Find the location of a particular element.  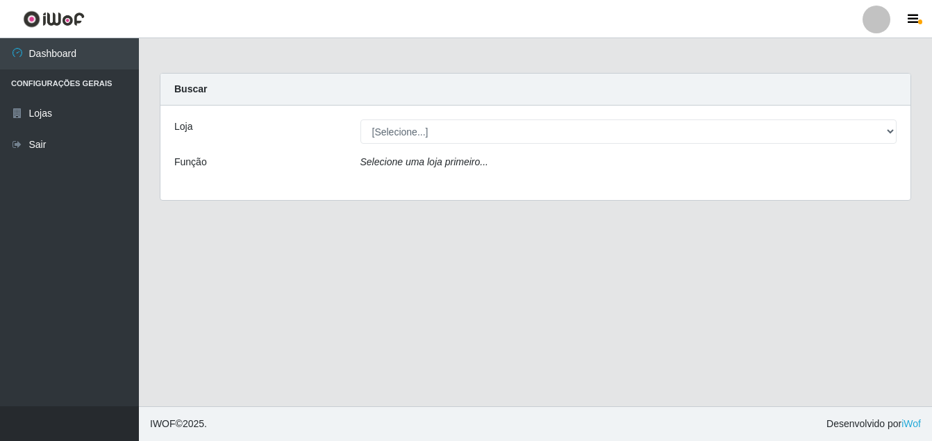

label: Loja is located at coordinates (183, 126).